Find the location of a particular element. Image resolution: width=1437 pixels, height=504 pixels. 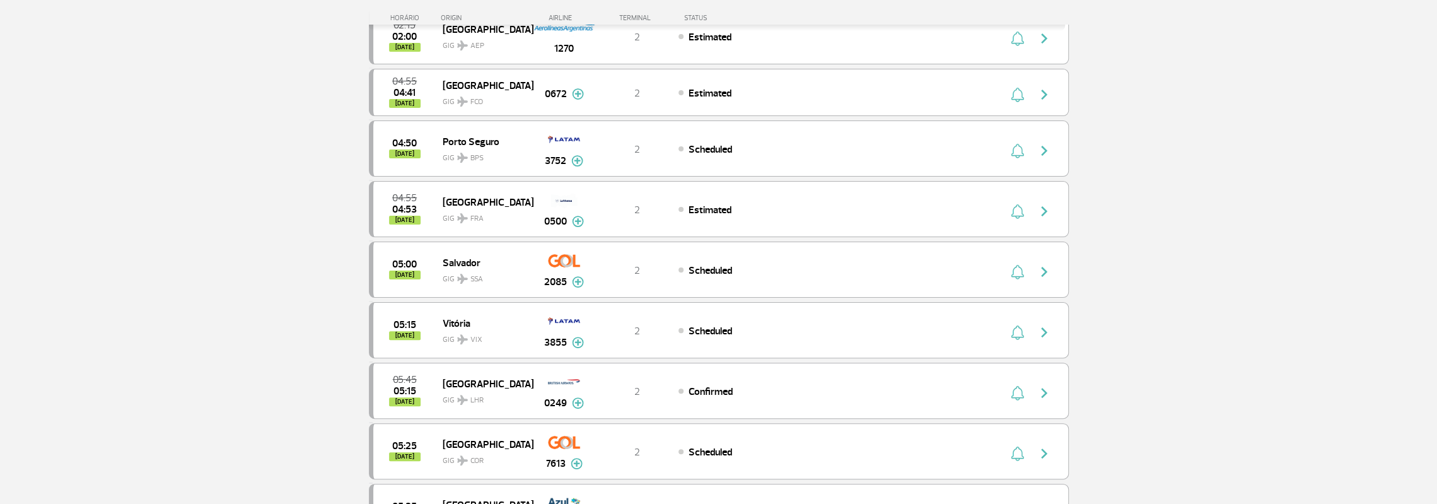

span: AEP is located at coordinates (477, 46).